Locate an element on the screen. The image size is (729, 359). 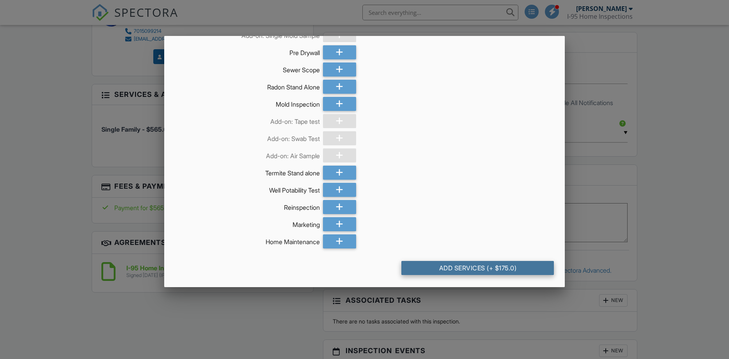
div: Add-on: Tape test is located at coordinates (247, 120).